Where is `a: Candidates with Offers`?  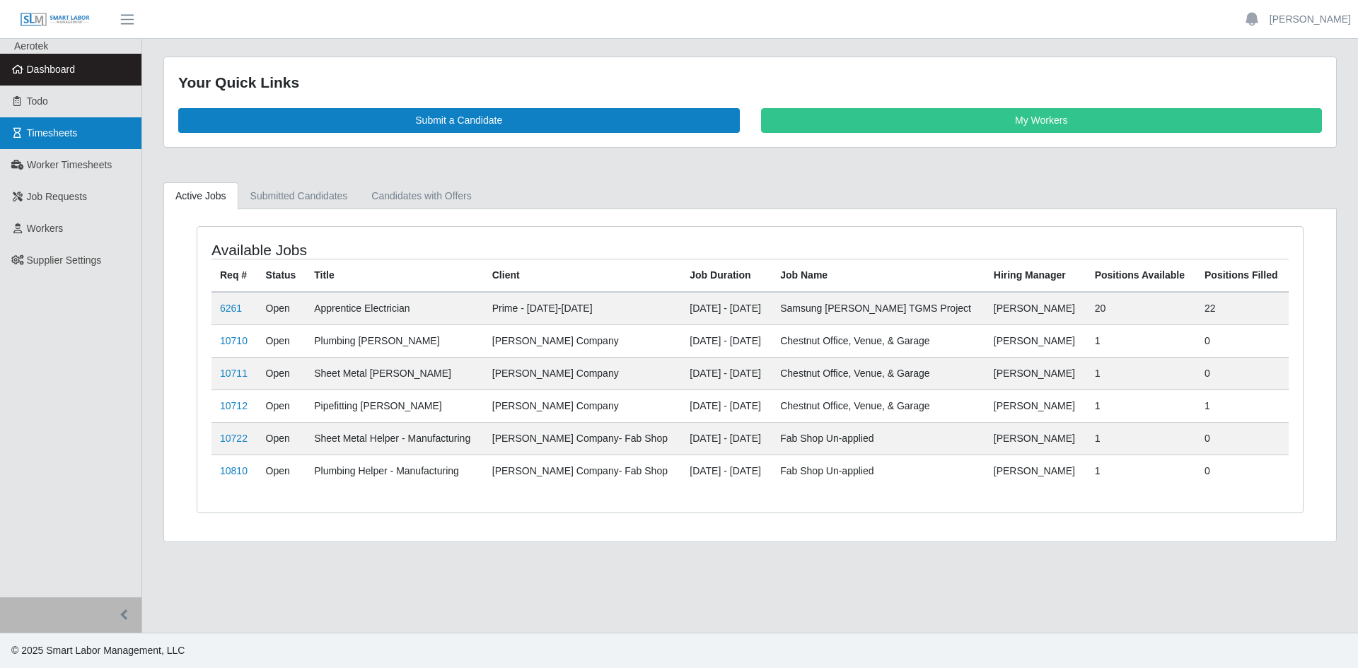 a: Candidates with Offers is located at coordinates (421, 196).